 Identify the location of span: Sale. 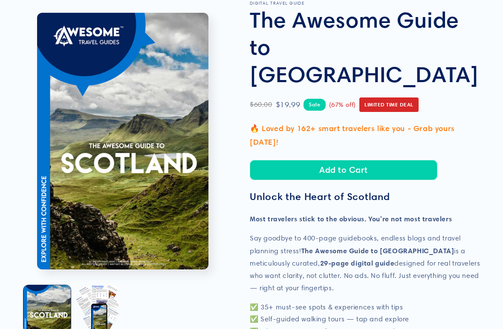
(314, 104).